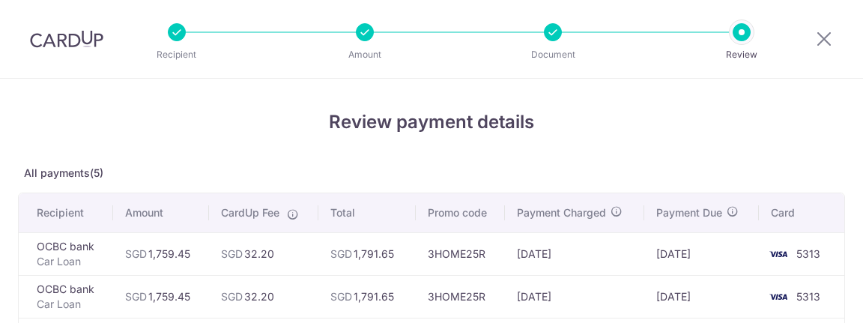 This screenshot has width=863, height=323. What do you see at coordinates (177, 55) in the screenshot?
I see `p: Recipient` at bounding box center [177, 55].